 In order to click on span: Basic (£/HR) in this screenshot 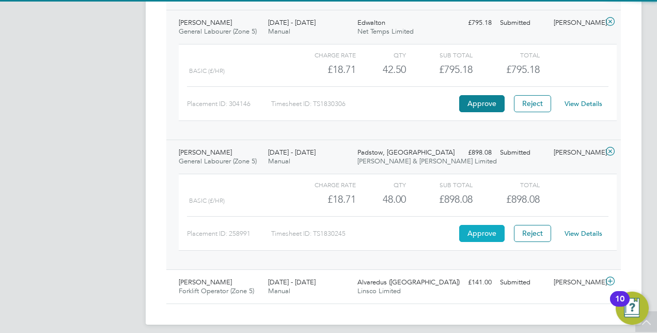, I will do `click(207, 71)`.